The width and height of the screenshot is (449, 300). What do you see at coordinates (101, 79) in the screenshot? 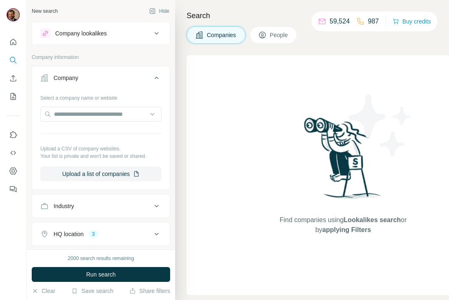
I see `button: Company` at bounding box center [101, 79].